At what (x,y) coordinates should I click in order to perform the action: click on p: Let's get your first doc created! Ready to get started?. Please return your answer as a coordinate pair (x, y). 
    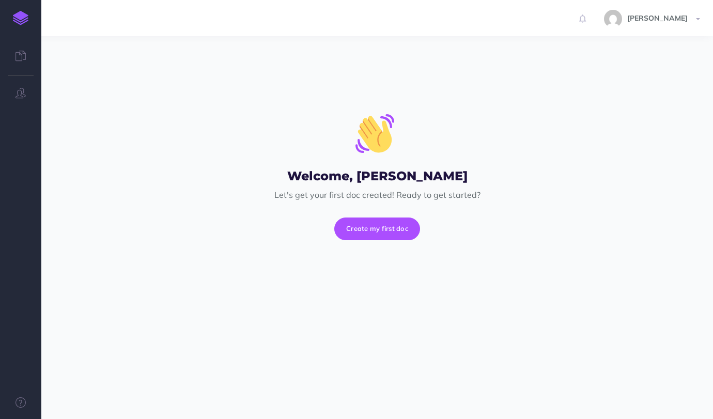
    Looking at the image, I should click on (377, 195).